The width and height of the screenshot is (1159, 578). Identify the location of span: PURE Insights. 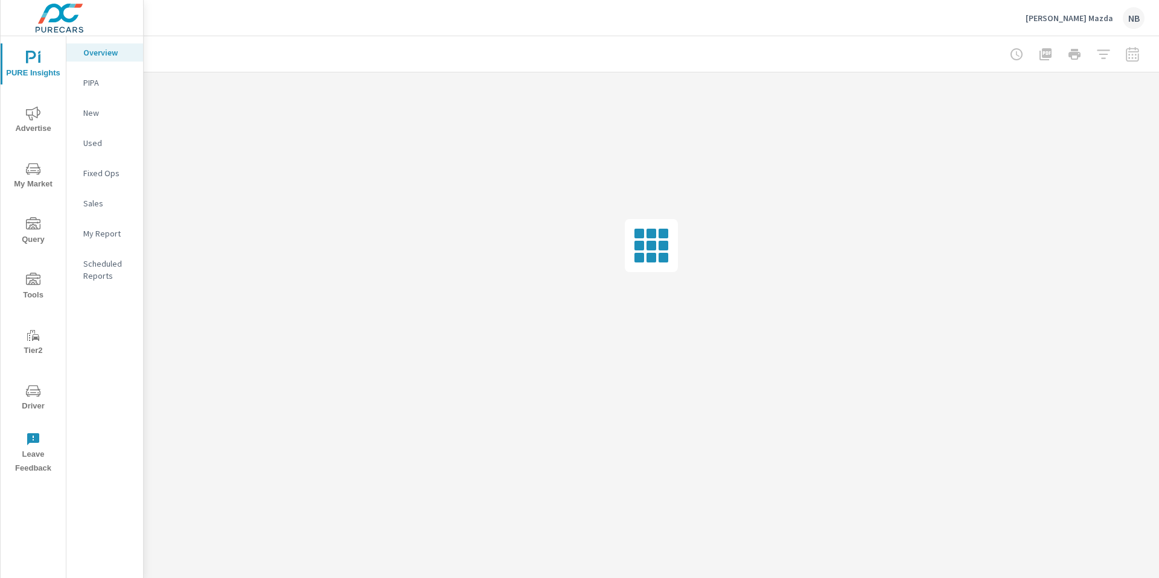
(33, 65).